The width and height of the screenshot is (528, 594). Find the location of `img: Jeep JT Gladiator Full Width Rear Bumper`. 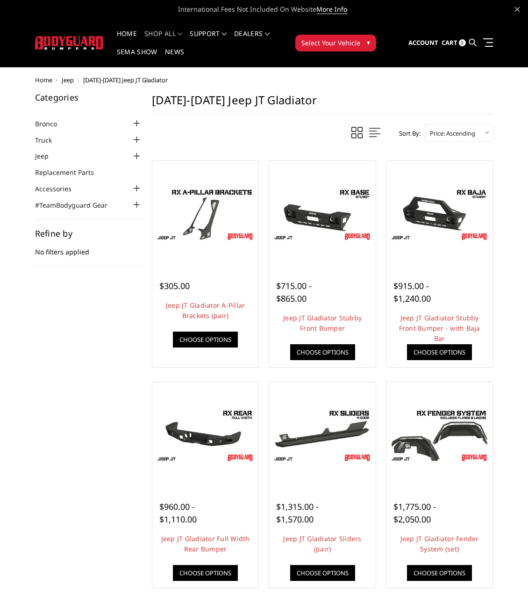

img: Jeep JT Gladiator Full Width Rear Bumper is located at coordinates (206, 435).